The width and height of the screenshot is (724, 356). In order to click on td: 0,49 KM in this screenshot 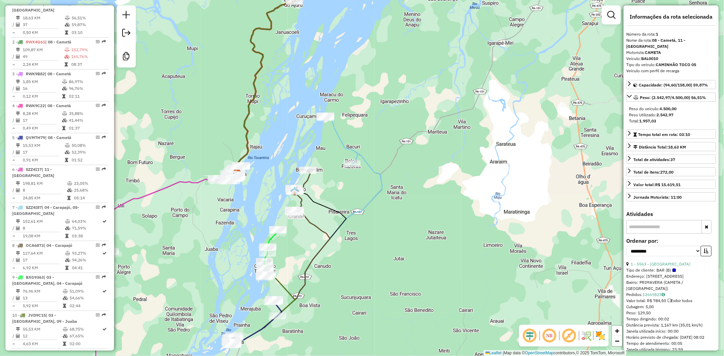, I will do `click(42, 128)`.